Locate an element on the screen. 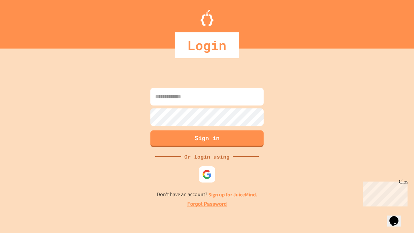 The image size is (414, 233). button: Sign in is located at coordinates (207, 138).